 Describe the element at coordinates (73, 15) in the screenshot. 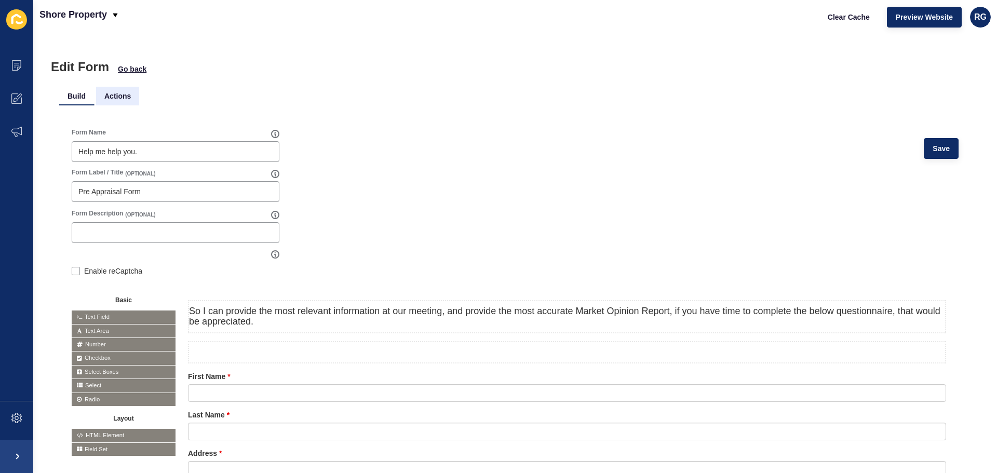

I see `p: Shore Property` at that location.